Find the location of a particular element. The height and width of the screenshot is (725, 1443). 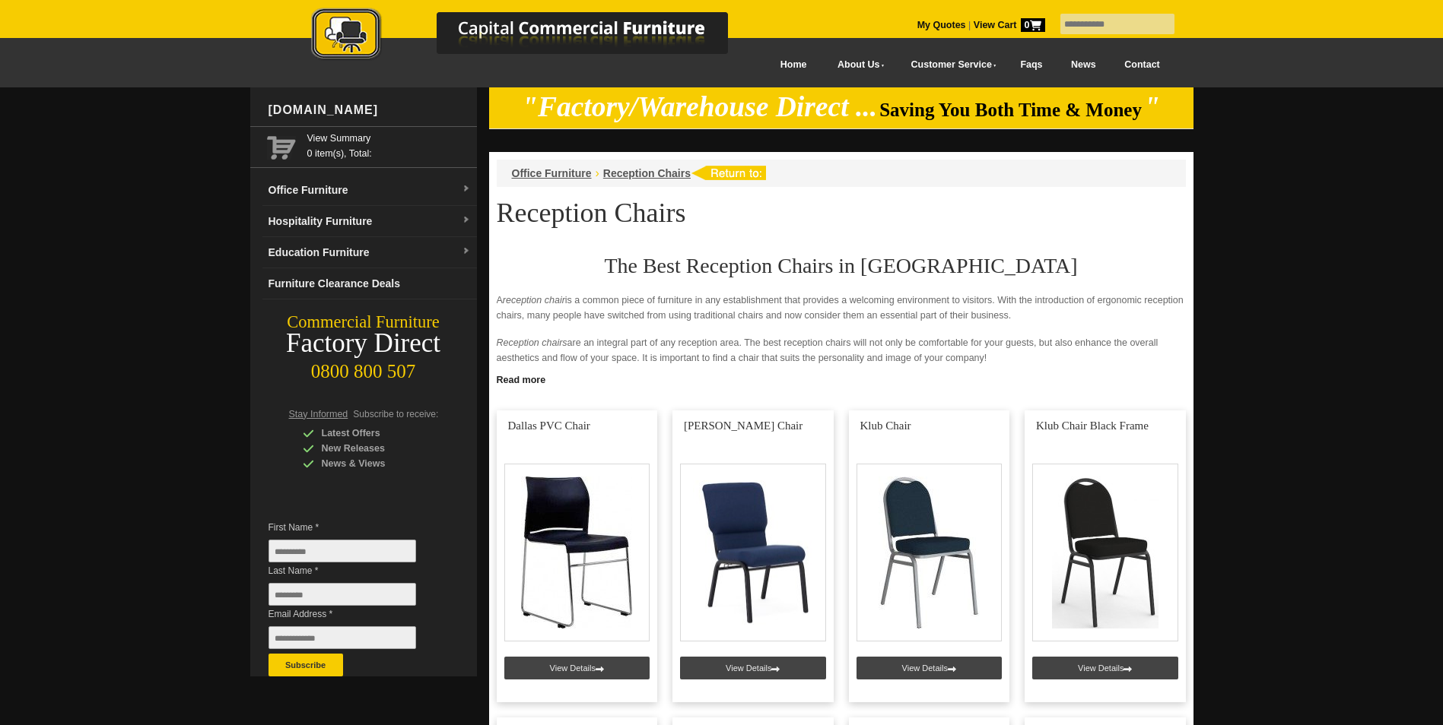

span: Stay Informed is located at coordinates (319, 414).